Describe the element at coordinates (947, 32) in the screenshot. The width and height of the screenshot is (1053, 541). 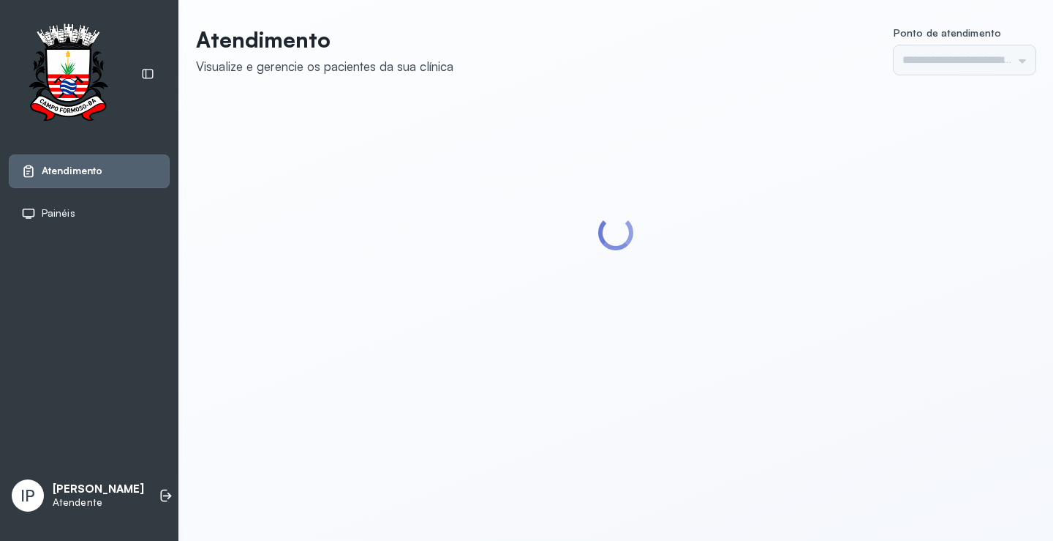
I see `span: Ponto de atendimento` at that location.